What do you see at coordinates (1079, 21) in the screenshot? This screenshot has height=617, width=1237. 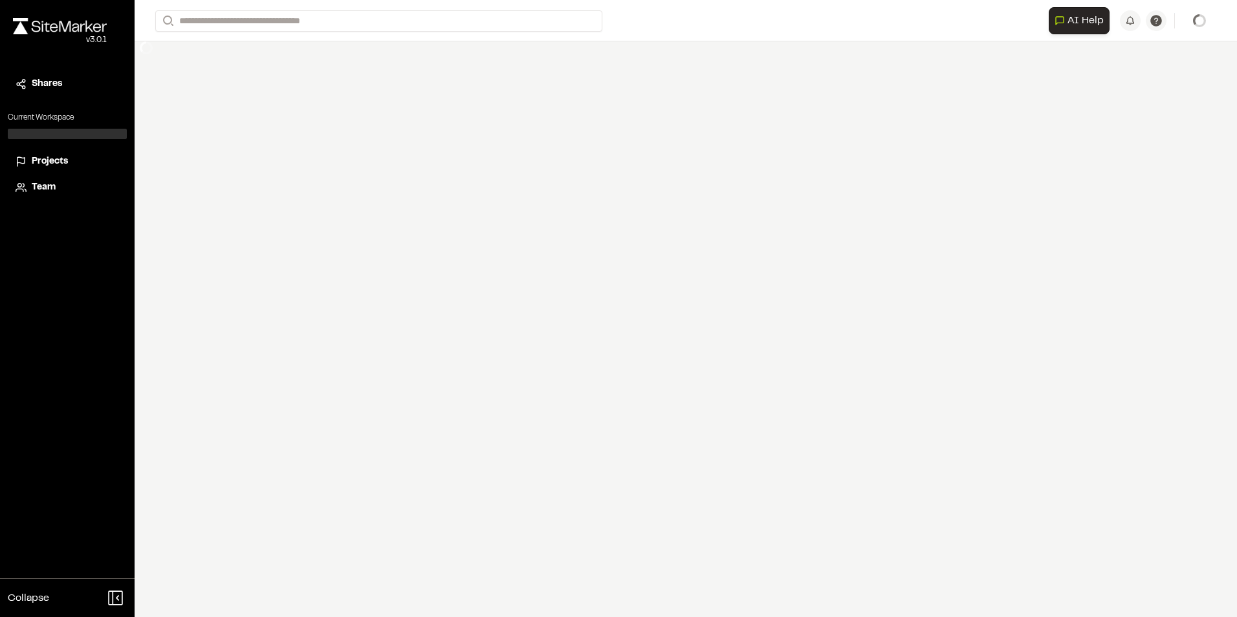 I see `button: Open AI Assistant` at bounding box center [1079, 21].